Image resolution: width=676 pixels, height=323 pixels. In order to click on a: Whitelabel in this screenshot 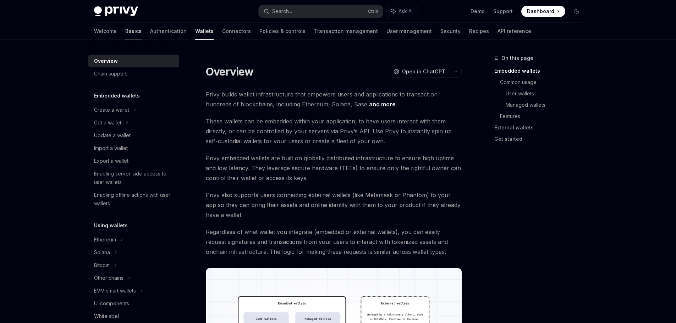, I will do `click(134, 316)`.